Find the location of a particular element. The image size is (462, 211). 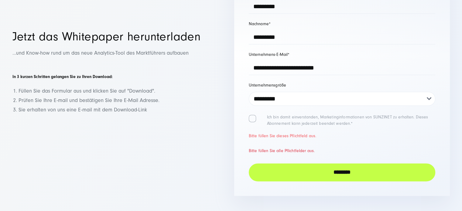

span: Nachname is located at coordinates (259, 24).